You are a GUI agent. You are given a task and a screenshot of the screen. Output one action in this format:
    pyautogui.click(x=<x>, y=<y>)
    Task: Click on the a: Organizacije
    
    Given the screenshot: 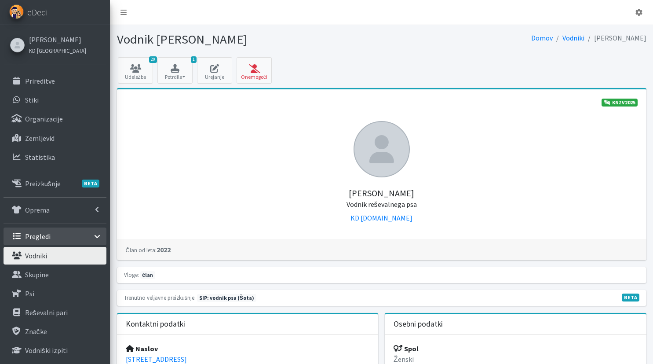 What is the action you would take?
    pyautogui.click(x=55, y=119)
    